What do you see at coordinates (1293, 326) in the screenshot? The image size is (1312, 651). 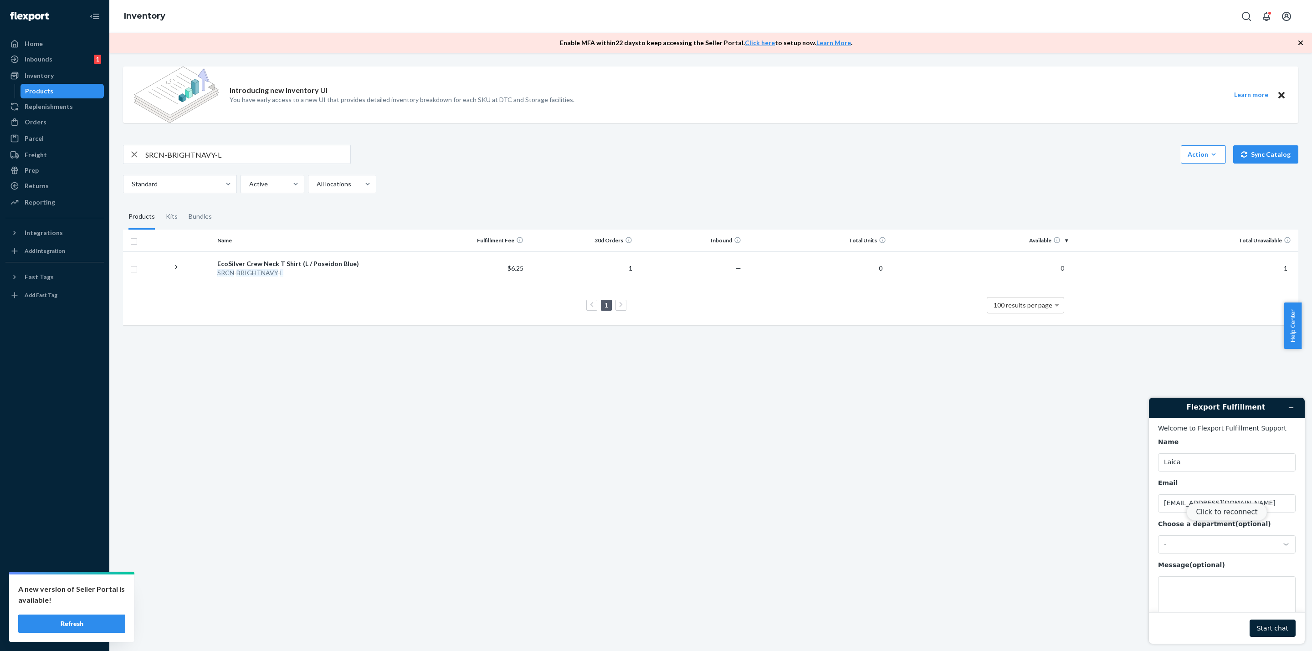 I see `button: Help Center` at bounding box center [1293, 326].